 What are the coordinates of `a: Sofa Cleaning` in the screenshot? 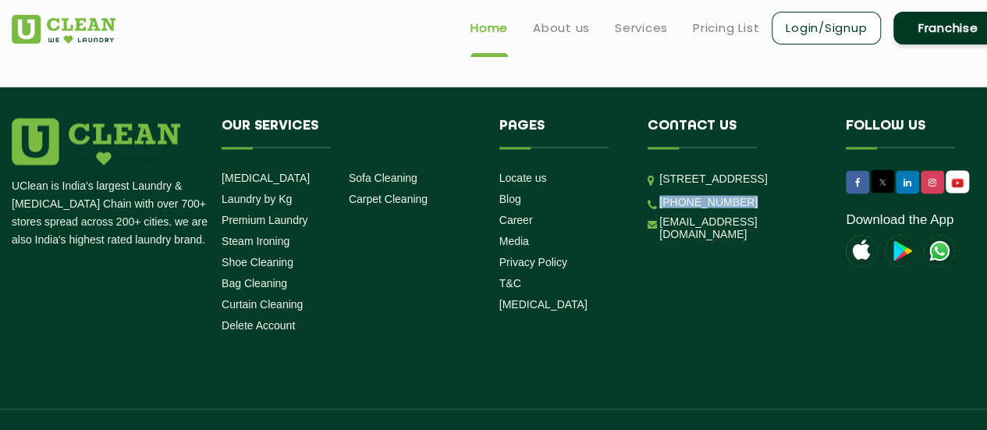 It's located at (383, 178).